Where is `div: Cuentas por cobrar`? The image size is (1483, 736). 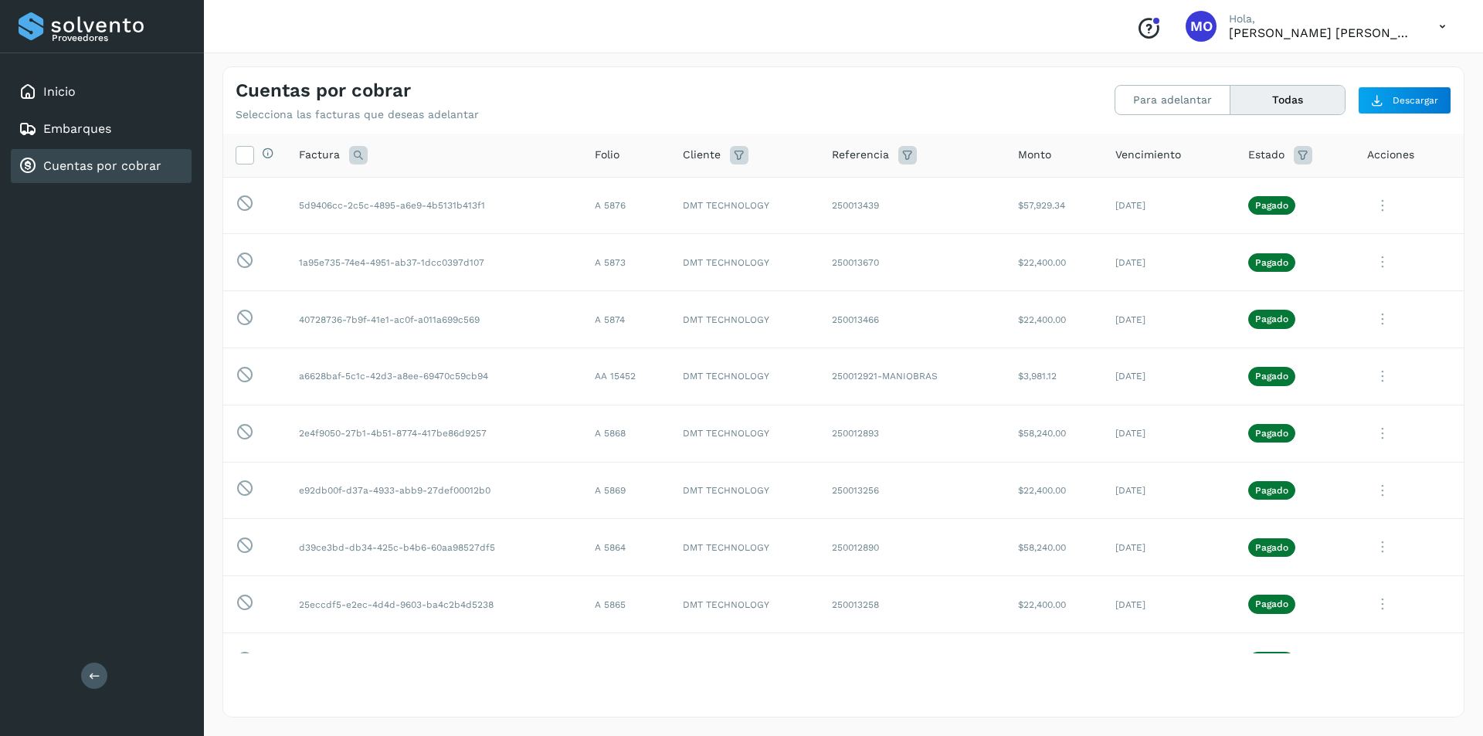 div: Cuentas por cobrar is located at coordinates (101, 166).